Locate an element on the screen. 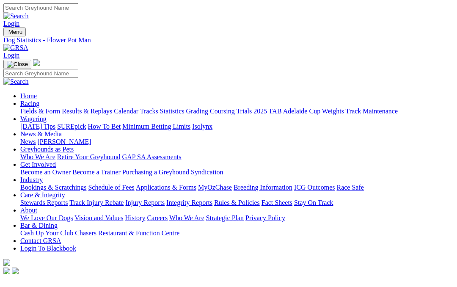  a: Integrity Reports is located at coordinates (189, 202).